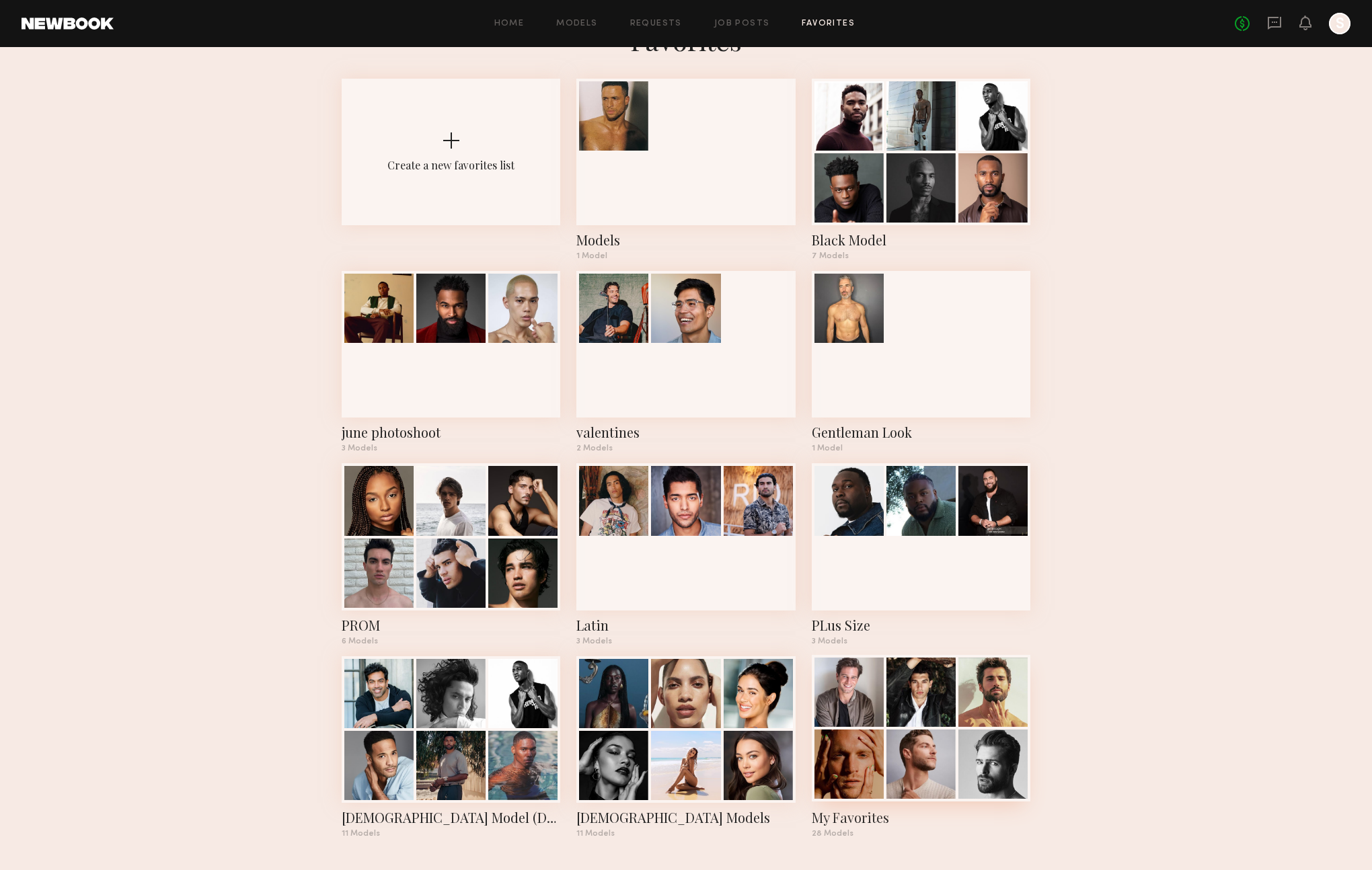 This screenshot has height=870, width=1372. What do you see at coordinates (685, 432) in the screenshot?
I see `div: valentines` at bounding box center [685, 432].